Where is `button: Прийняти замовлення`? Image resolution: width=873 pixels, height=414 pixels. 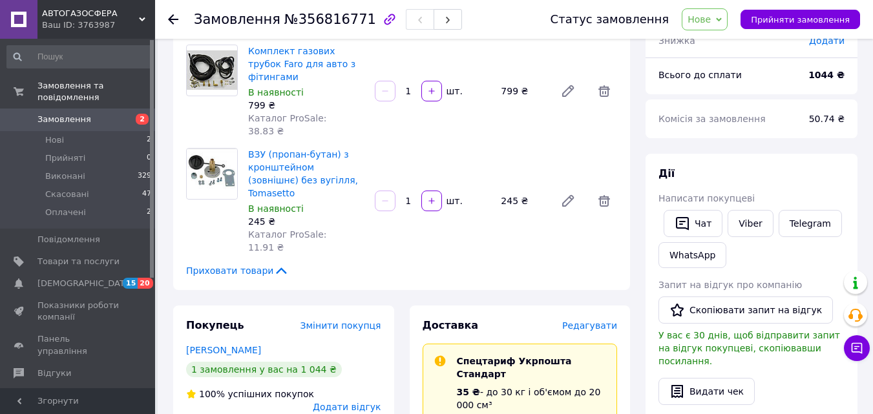 button: Прийняти замовлення is located at coordinates (800, 19).